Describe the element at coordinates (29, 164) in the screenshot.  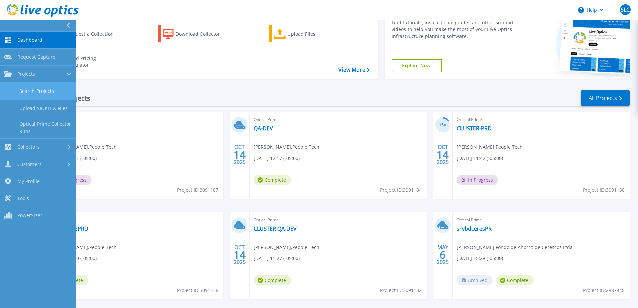
I see `span: Customers` at that location.